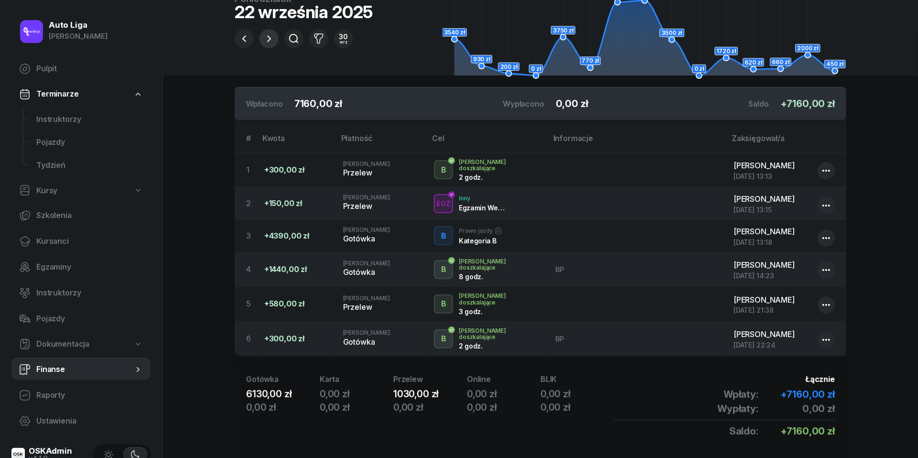  What do you see at coordinates (89, 293) in the screenshot?
I see `span: Instruktorzy` at bounding box center [89, 293].